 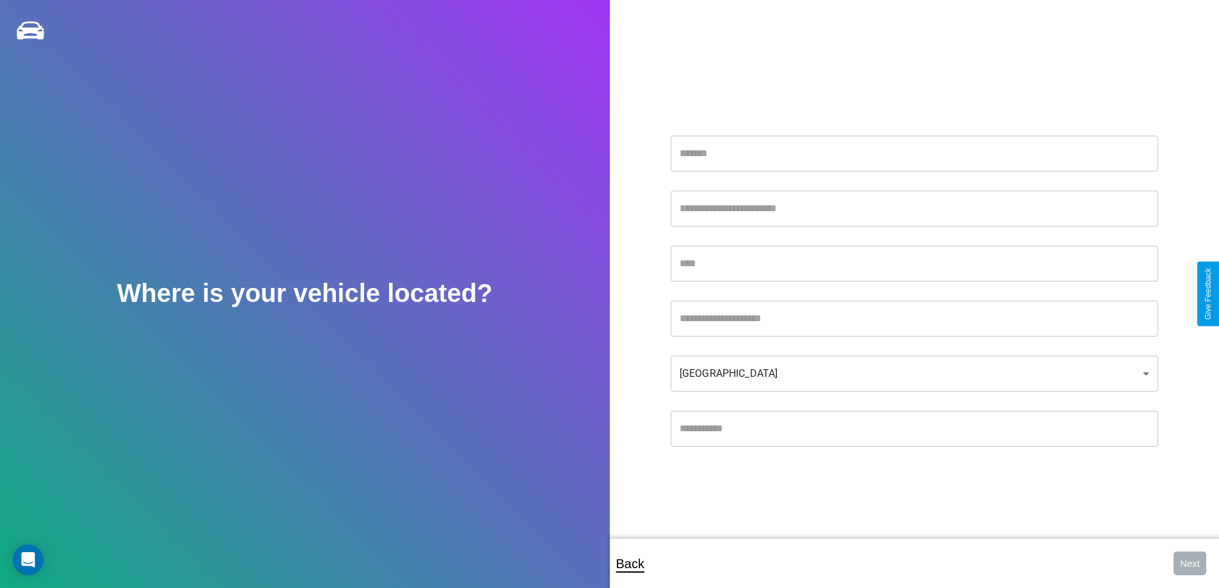 I want to click on div: Open Intercom Messenger, so click(x=28, y=560).